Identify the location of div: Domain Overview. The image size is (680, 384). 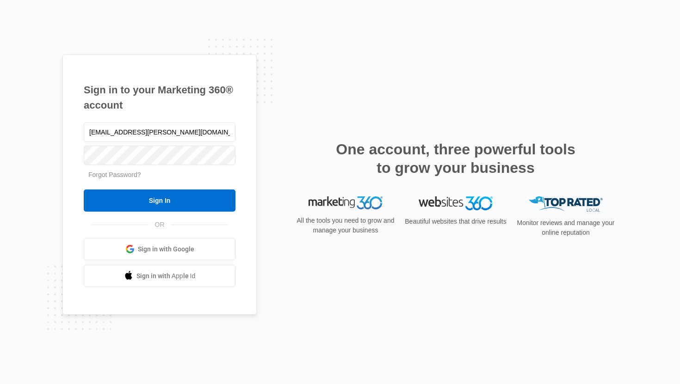
(59, 57).